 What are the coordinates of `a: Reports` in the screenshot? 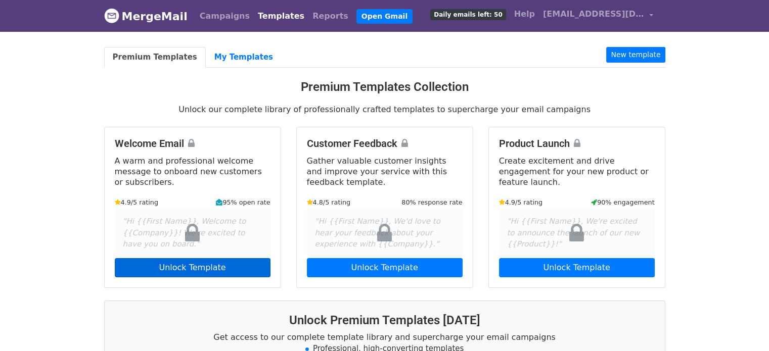 It's located at (330, 16).